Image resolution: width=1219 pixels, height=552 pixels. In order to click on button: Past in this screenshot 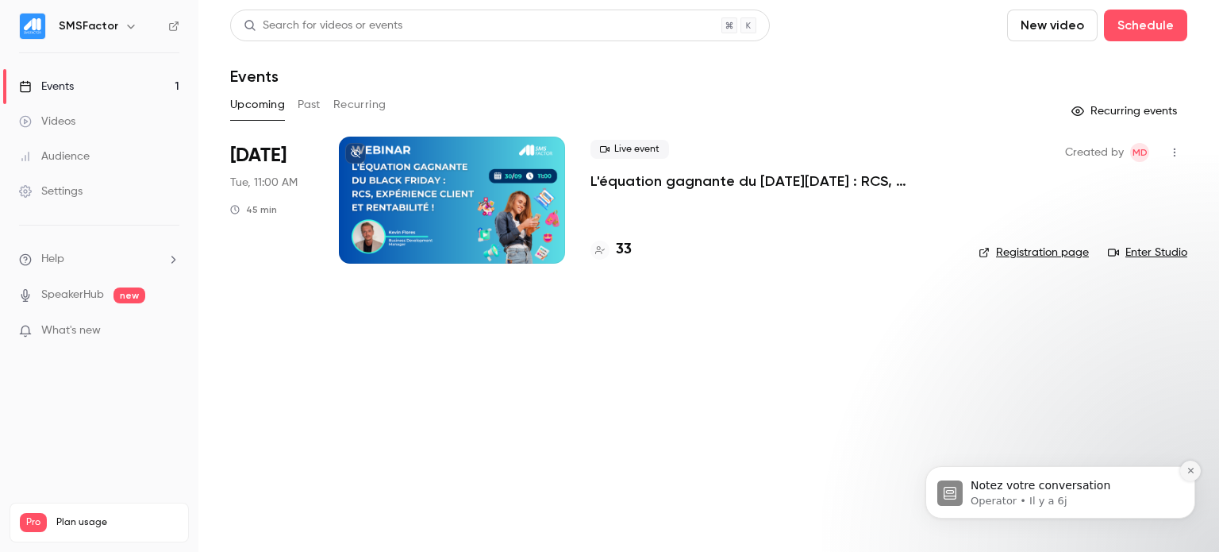, I will do `click(309, 105)`.